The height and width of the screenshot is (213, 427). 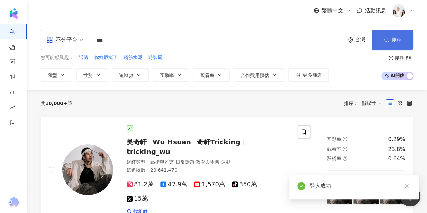 What do you see at coordinates (208, 162) in the screenshot?
I see `span: 教育與學習` at bounding box center [208, 162].